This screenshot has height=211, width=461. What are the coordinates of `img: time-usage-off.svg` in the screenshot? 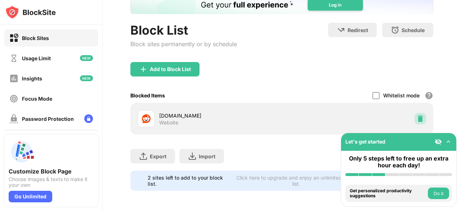 It's located at (14, 58).